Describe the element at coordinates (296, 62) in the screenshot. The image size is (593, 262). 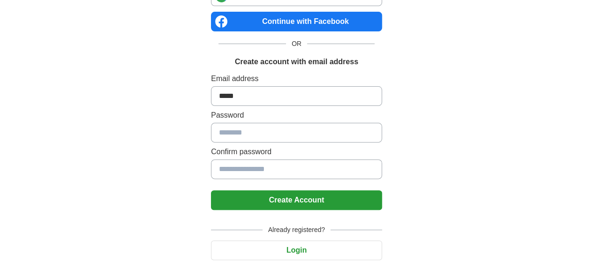
I see `h1: Create account with email address` at that location.